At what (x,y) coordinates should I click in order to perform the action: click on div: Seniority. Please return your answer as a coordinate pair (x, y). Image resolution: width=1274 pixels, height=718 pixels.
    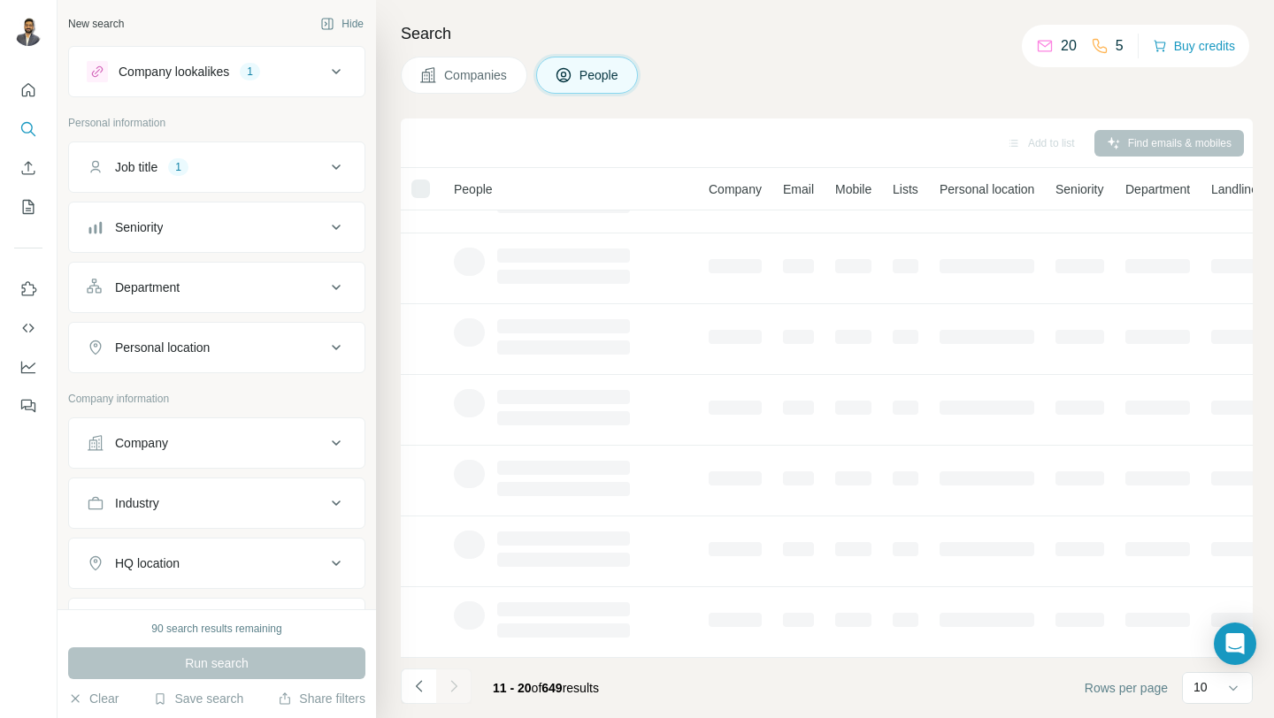
    Looking at the image, I should click on (139, 227).